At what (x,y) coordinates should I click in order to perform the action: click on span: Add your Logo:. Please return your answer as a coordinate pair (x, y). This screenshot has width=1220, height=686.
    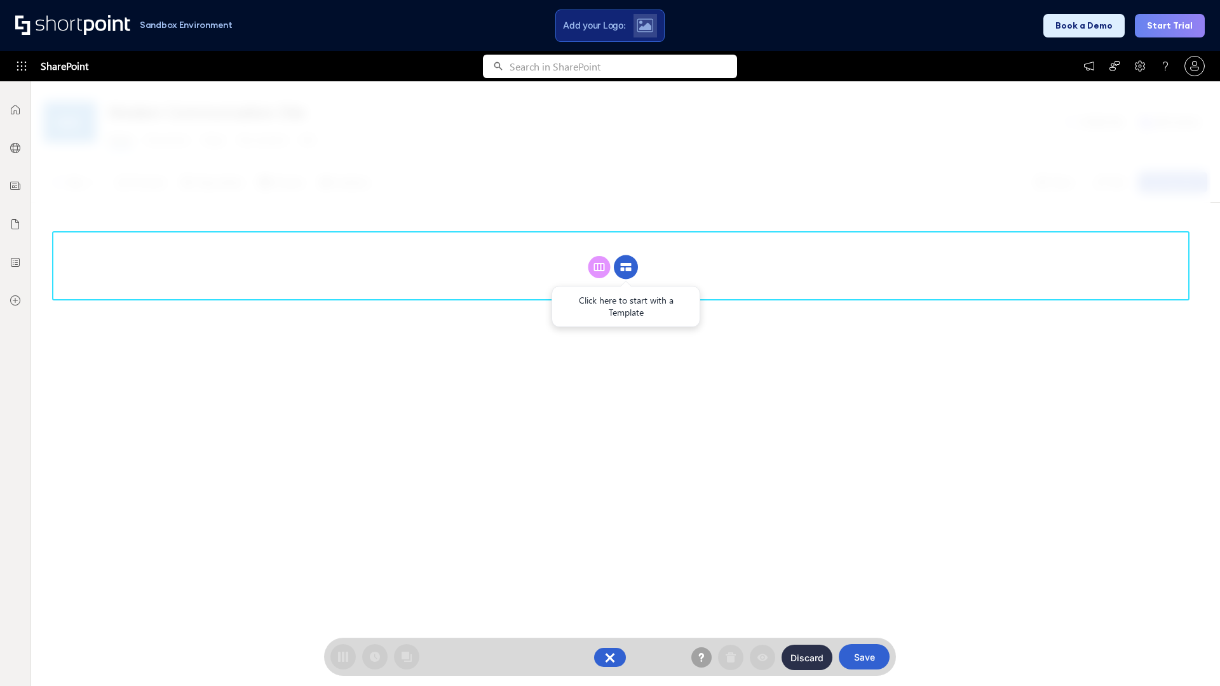
    Looking at the image, I should click on (594, 25).